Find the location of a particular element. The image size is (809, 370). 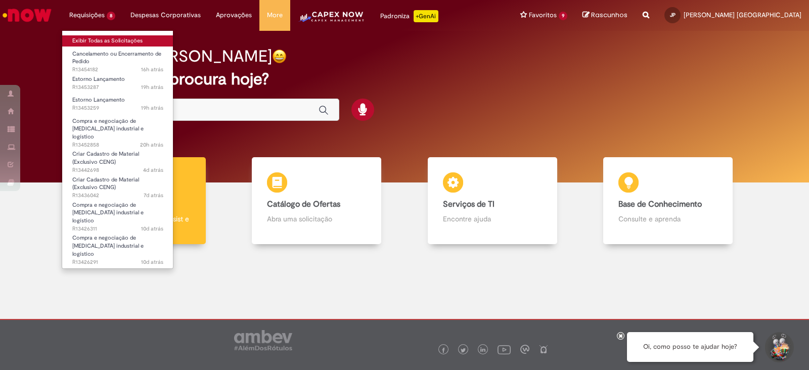

button: Iniciar Conversa de Suporte is located at coordinates (778, 347).